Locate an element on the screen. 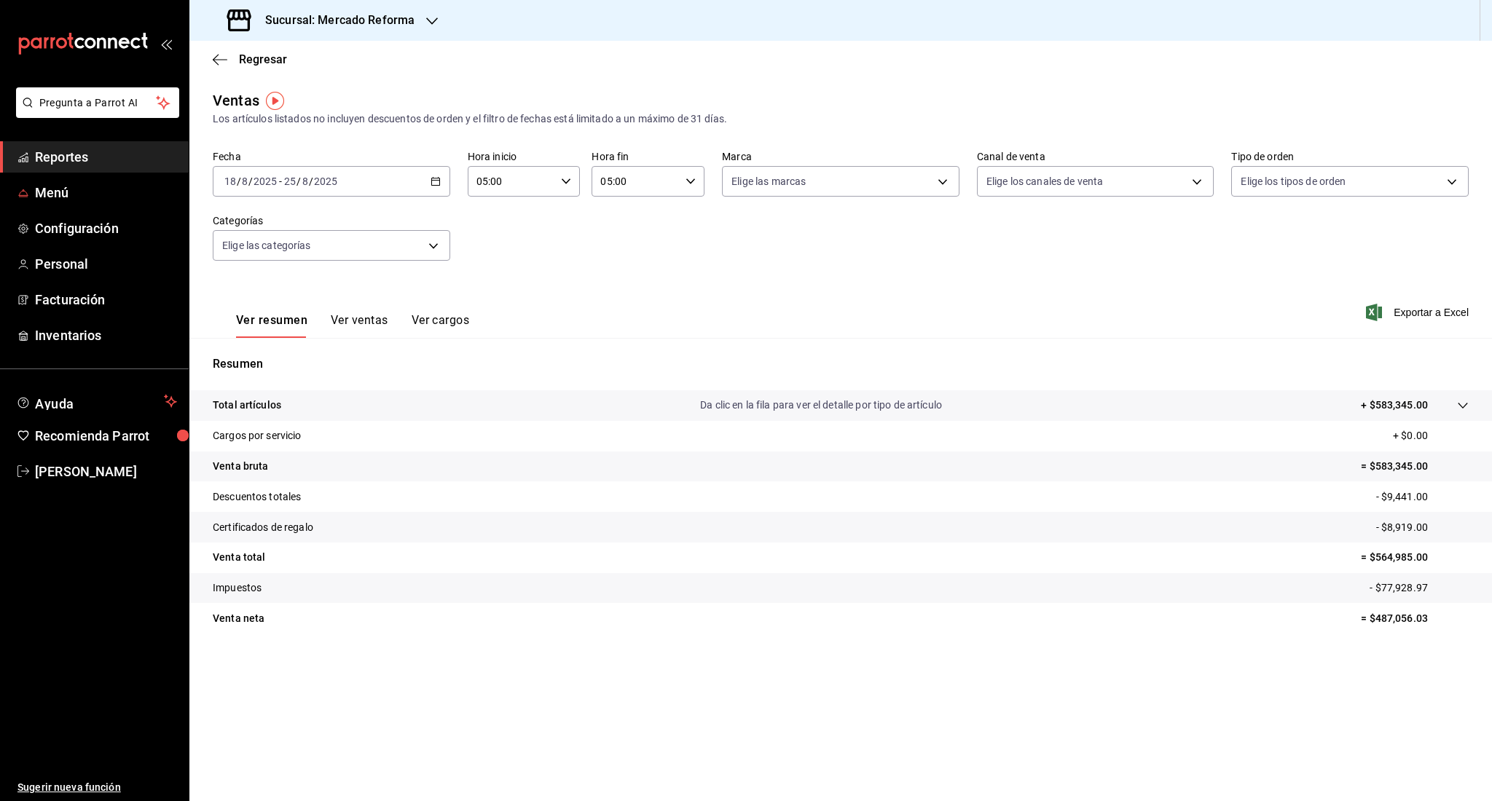  span: Inventarios is located at coordinates (106, 335).